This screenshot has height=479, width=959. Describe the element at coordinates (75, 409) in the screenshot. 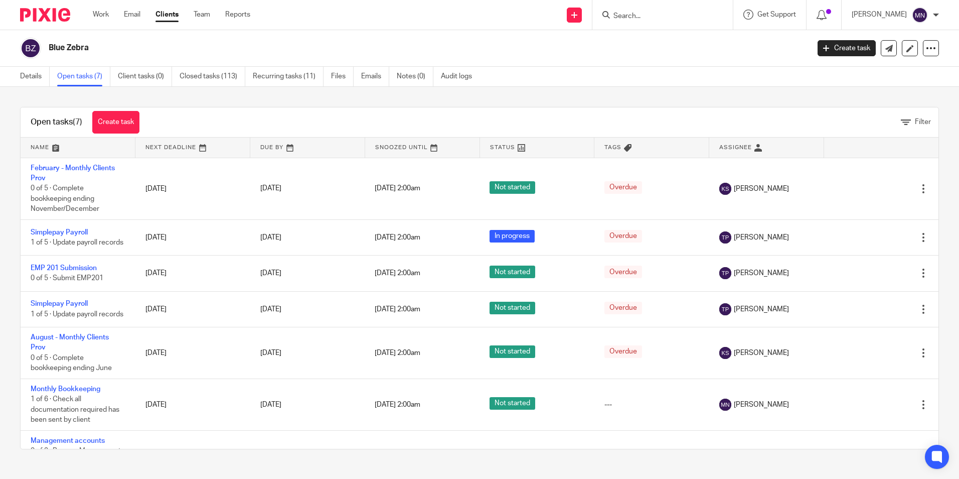

I see `span: 1 of 6 · Check all documentation required has been sent by client` at that location.